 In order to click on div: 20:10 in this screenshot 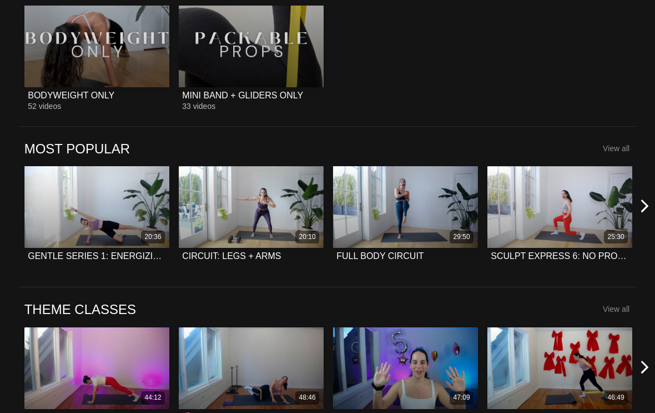, I will do `click(308, 237)`.